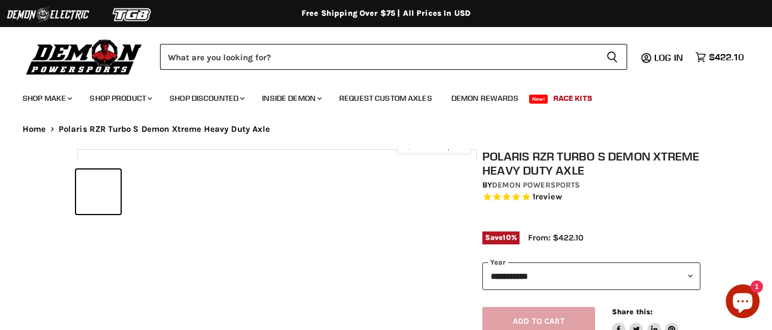 Image resolution: width=772 pixels, height=330 pixels. Describe the element at coordinates (669, 58) in the screenshot. I see `span: Log in` at that location.